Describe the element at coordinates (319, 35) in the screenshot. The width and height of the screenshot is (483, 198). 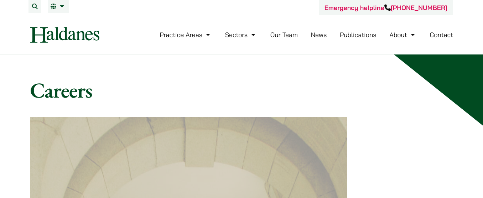
I see `a: News` at that location.